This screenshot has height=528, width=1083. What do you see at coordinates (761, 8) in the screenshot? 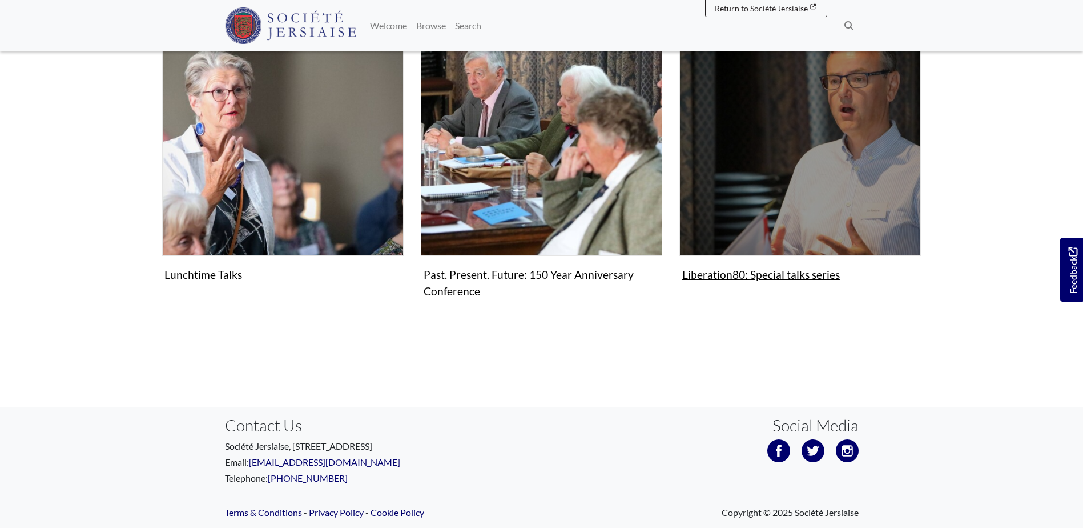
I see `span: Return to Société Jersiaise` at bounding box center [761, 8].